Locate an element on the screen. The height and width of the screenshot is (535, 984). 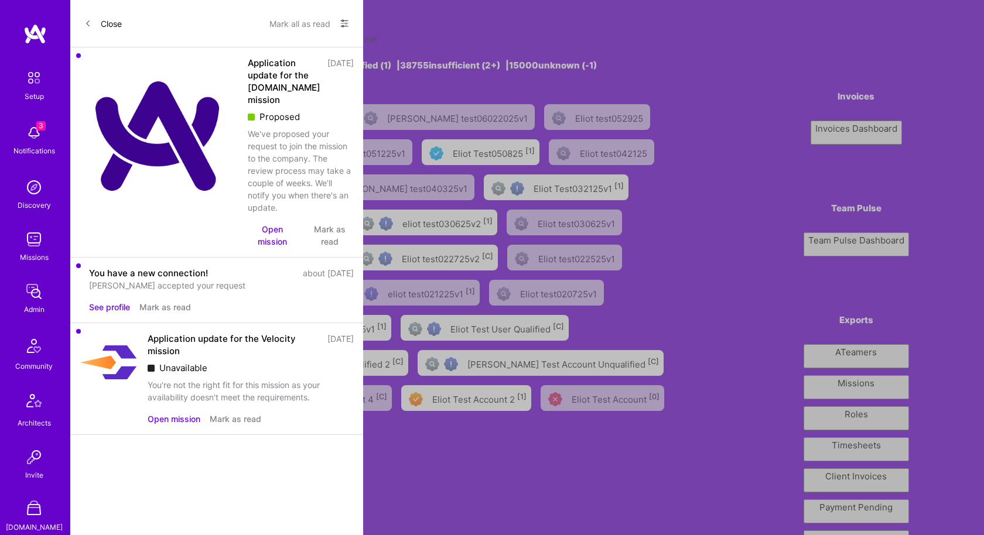
div: Notifications is located at coordinates (34, 151).